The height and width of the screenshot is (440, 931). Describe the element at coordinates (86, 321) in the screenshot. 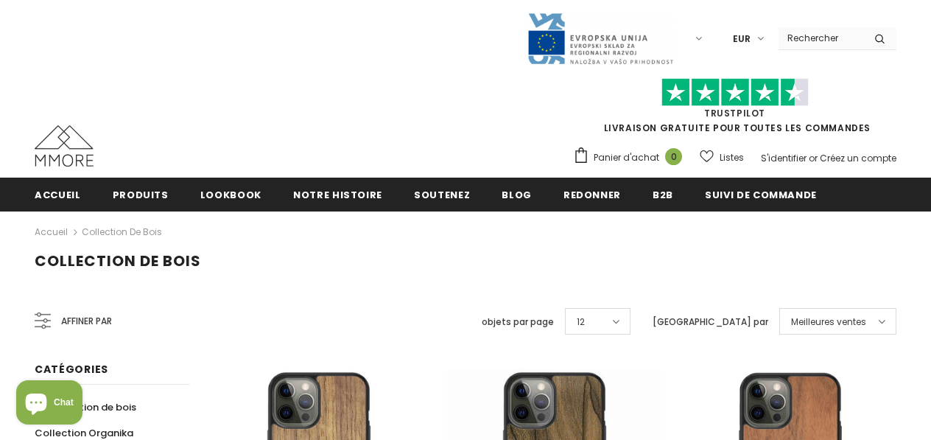

I see `span: Affiner par` at that location.